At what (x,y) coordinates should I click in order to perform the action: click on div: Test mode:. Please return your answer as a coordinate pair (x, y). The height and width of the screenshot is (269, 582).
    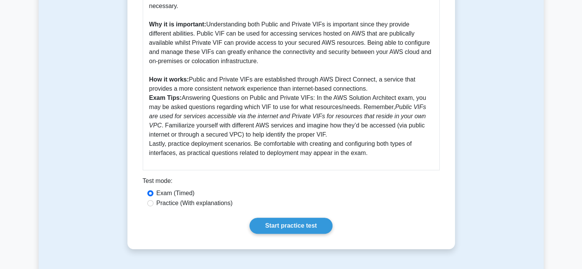
    Looking at the image, I should click on (291, 182).